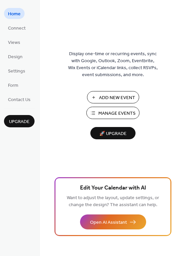  Describe the element at coordinates (14, 43) in the screenshot. I see `span: Views` at that location.